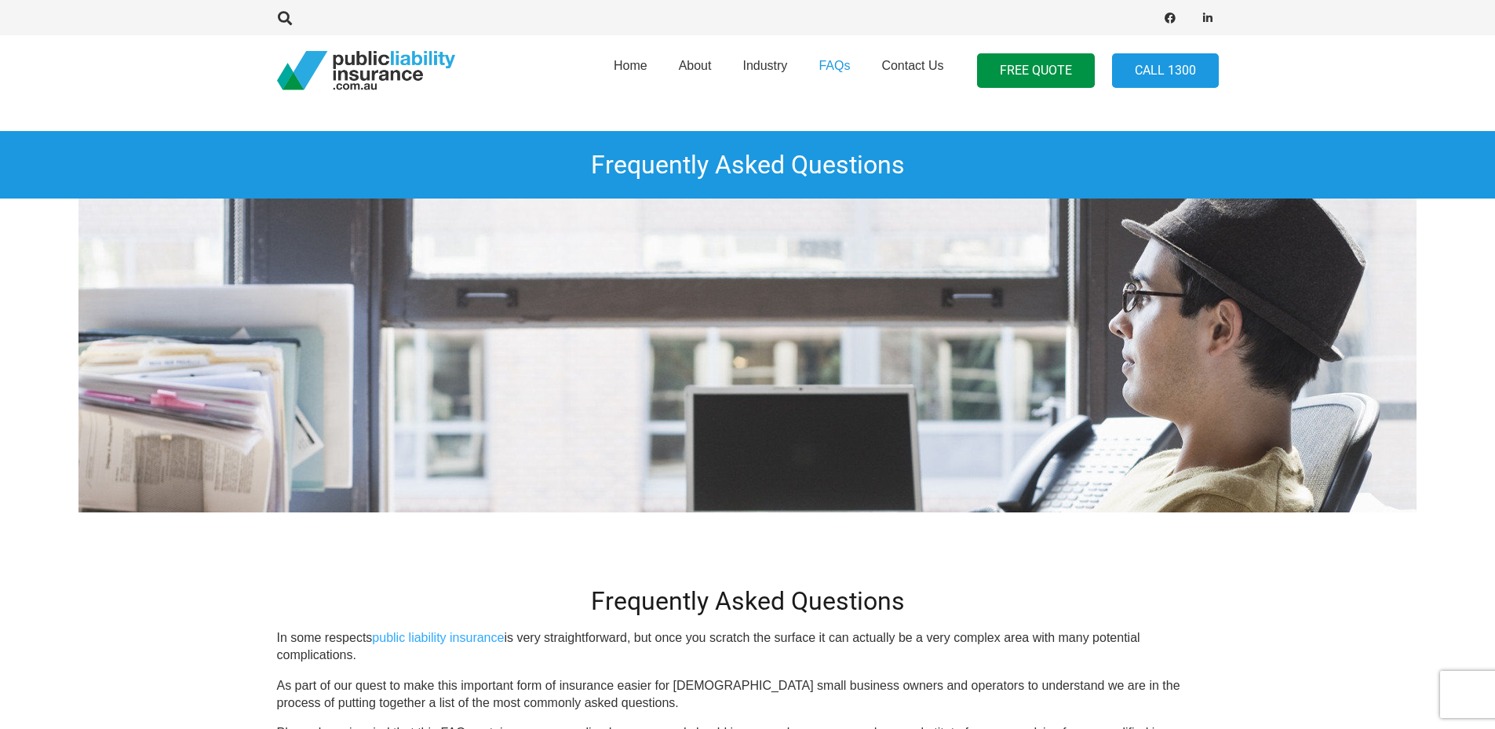 The height and width of the screenshot is (729, 1495). What do you see at coordinates (286, 18) in the screenshot?
I see `a: Search` at bounding box center [286, 18].